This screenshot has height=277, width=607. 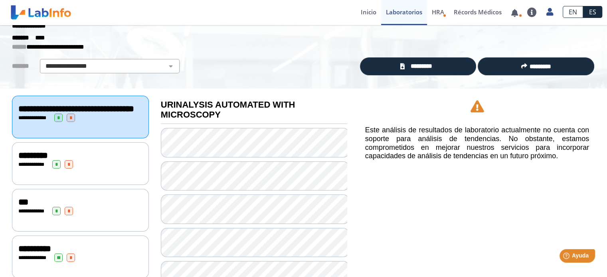 I want to click on b: URINALYSIS AUTOMATED WITH MICROSCOPY, so click(x=228, y=110).